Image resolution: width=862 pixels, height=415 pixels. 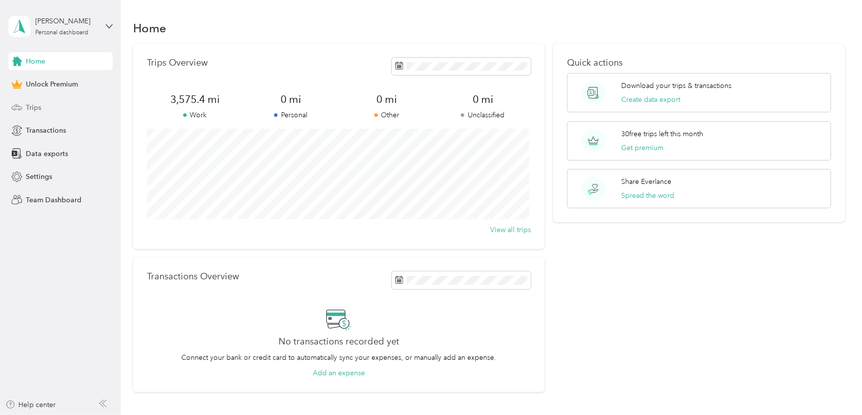 What do you see at coordinates (483, 115) in the screenshot?
I see `p: Unclassified` at bounding box center [483, 115].